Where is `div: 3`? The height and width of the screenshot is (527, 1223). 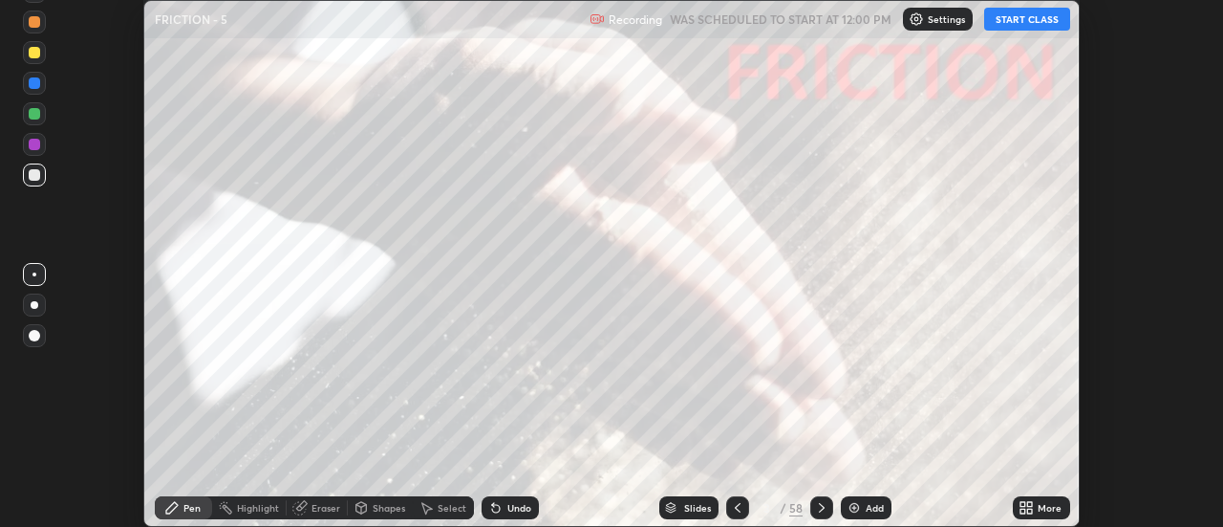
div: 3 is located at coordinates (767, 508).